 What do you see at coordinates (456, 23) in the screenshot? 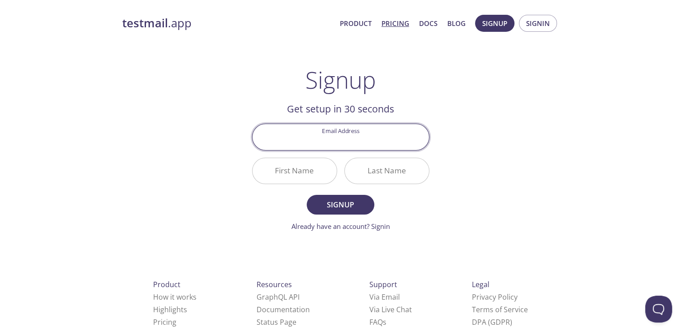
I see `a: Blog` at bounding box center [456, 23].